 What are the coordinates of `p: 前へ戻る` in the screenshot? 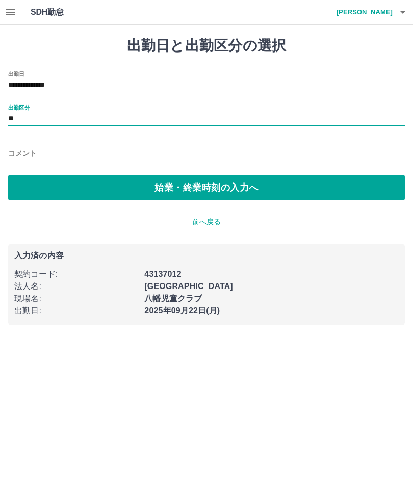 It's located at (207, 222).